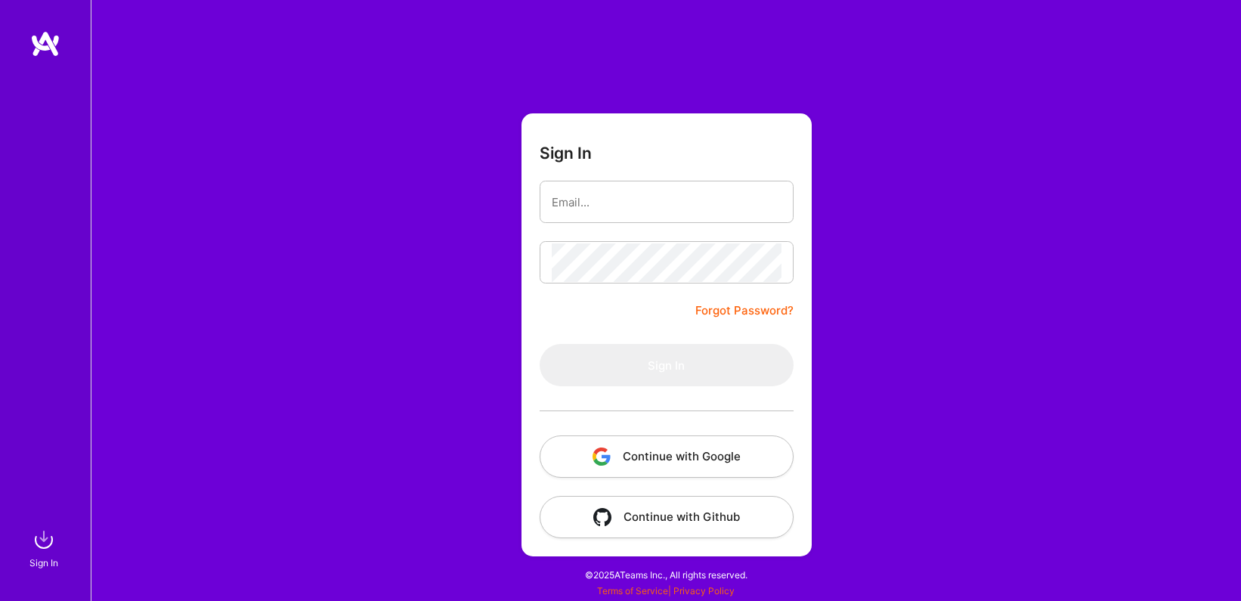 This screenshot has height=601, width=1241. Describe the element at coordinates (565, 153) in the screenshot. I see `h3: Sign In` at that location.